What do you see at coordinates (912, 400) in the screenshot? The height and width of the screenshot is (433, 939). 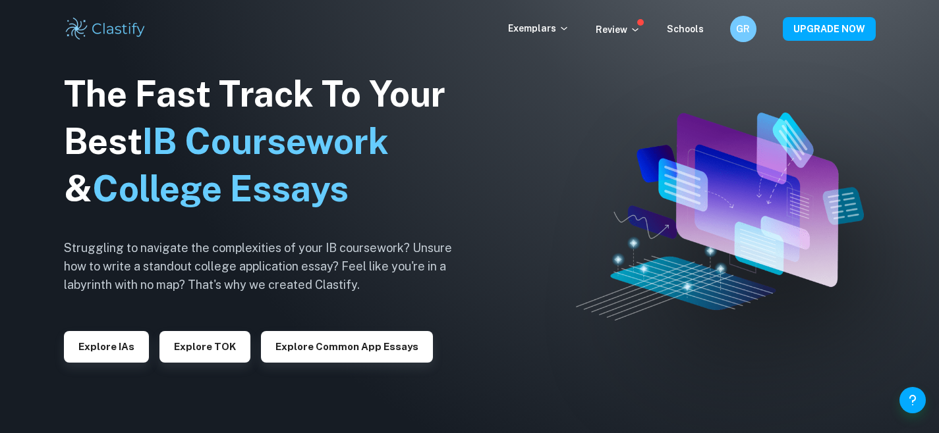 I see `button: Help and Feedback` at bounding box center [912, 400].